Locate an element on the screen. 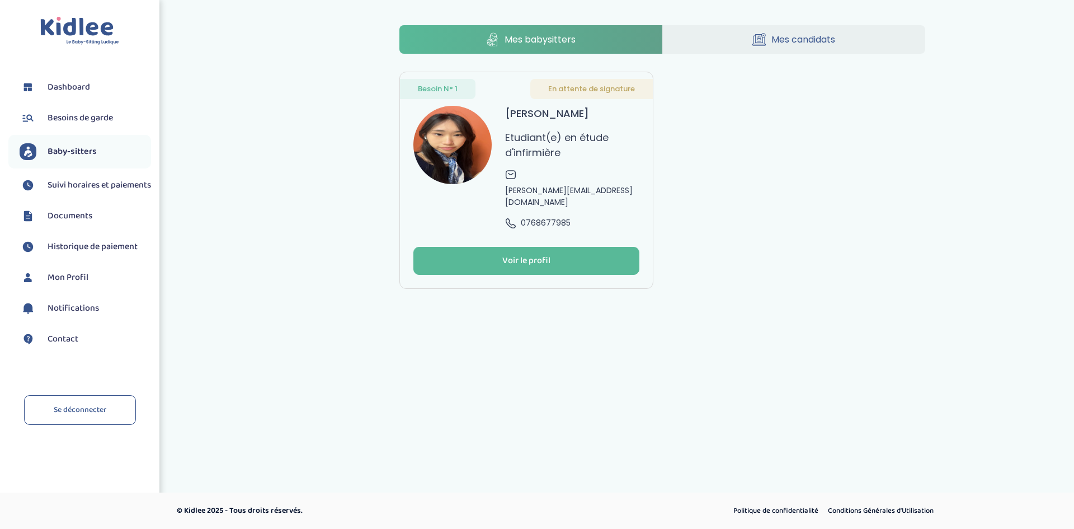 Image resolution: width=1074 pixels, height=529 pixels. span: Baby-sitters is located at coordinates (72, 152).